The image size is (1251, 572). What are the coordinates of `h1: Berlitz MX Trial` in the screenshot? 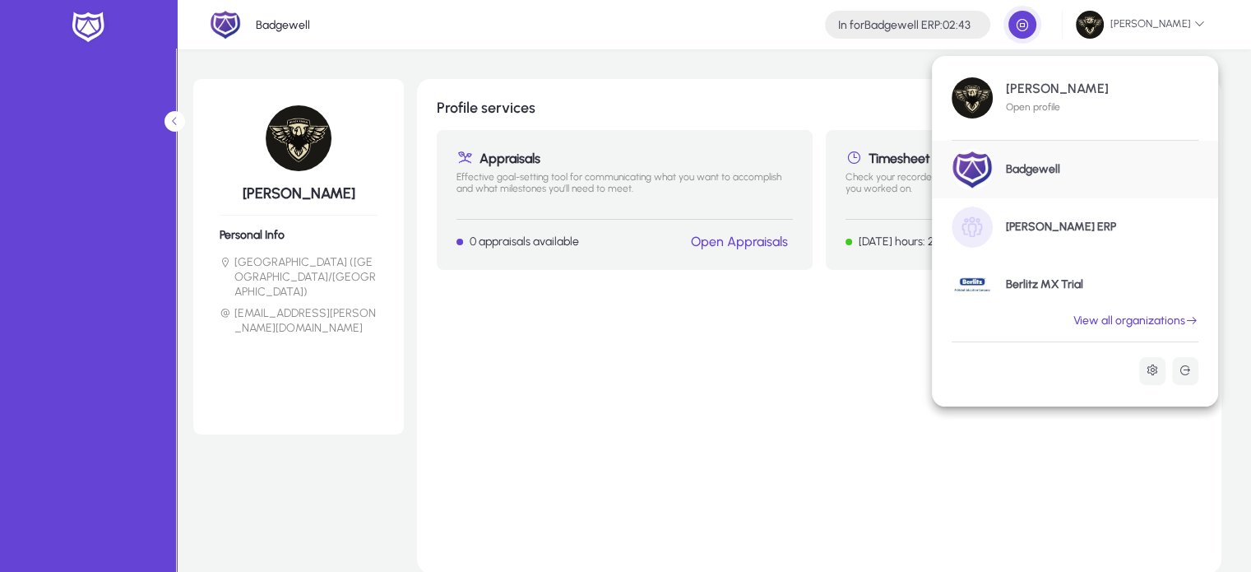 It's located at (1044, 285).